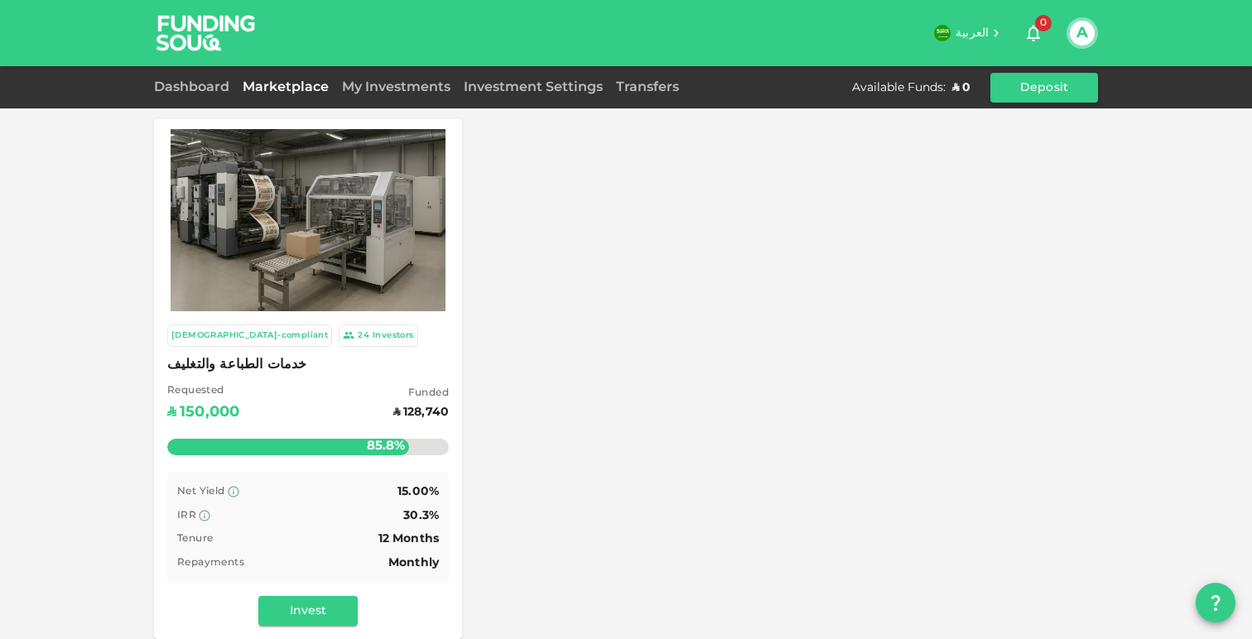 The image size is (1252, 639). I want to click on span: خدمات الطباعة والتغليف, so click(308, 365).